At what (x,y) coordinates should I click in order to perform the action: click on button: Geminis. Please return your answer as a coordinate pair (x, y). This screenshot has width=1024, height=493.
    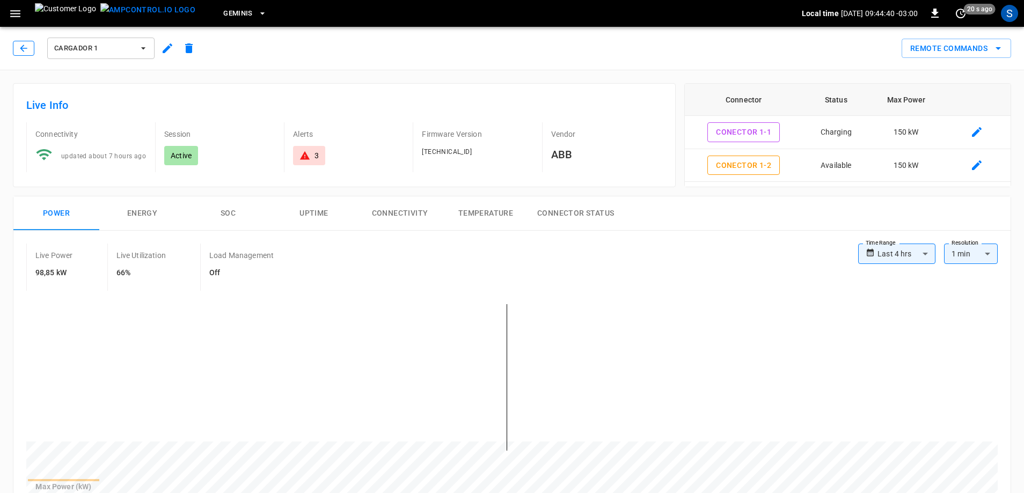
    Looking at the image, I should click on (245, 13).